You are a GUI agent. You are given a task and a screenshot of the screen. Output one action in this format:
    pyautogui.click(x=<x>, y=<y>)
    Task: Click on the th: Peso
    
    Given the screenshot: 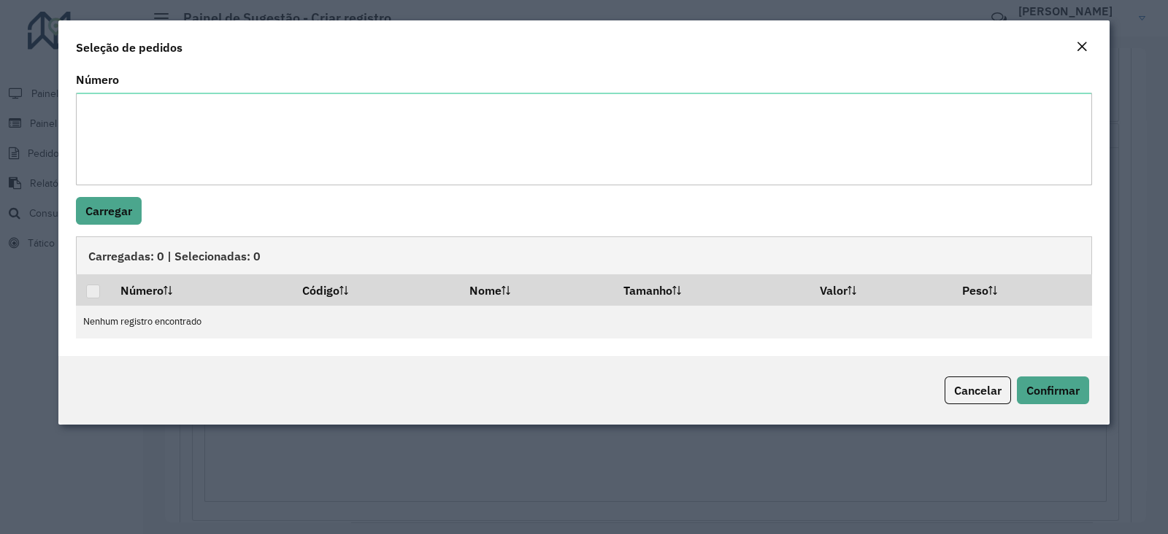 What is the action you would take?
    pyautogui.click(x=1022, y=290)
    